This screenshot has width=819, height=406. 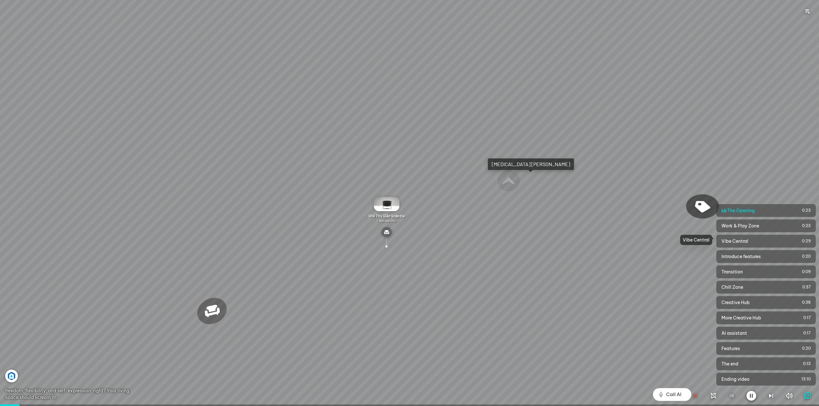 What do you see at coordinates (807, 364) in the screenshot?
I see `div: 0:13` at bounding box center [807, 364].